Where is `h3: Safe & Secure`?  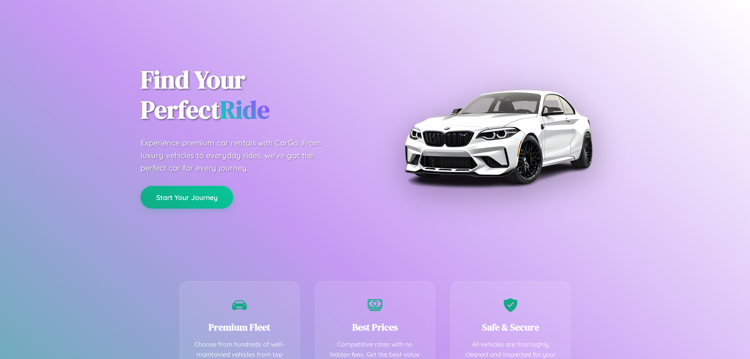 h3: Safe & Secure is located at coordinates (510, 327).